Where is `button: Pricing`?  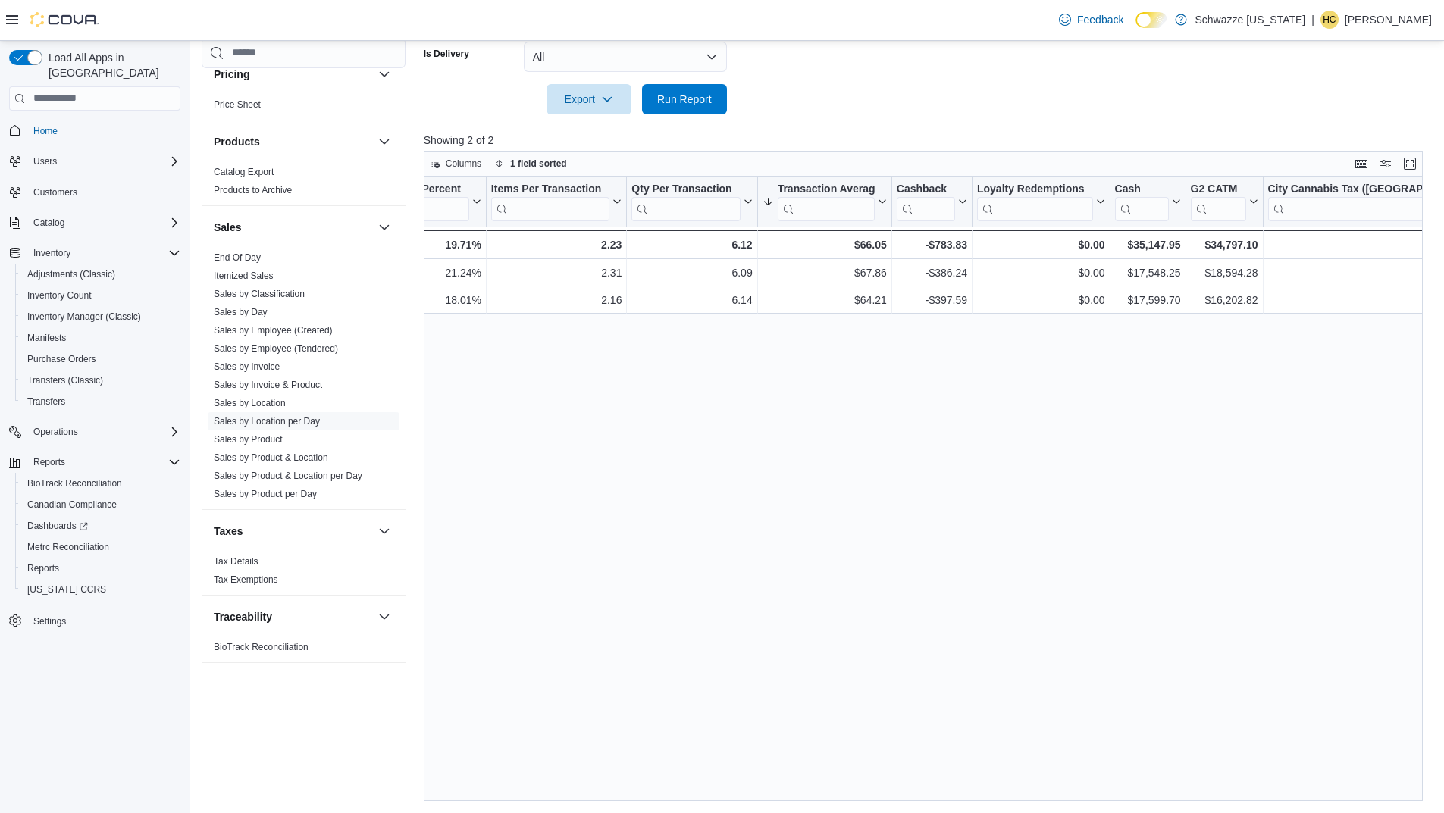
button: Pricing is located at coordinates (293, 74).